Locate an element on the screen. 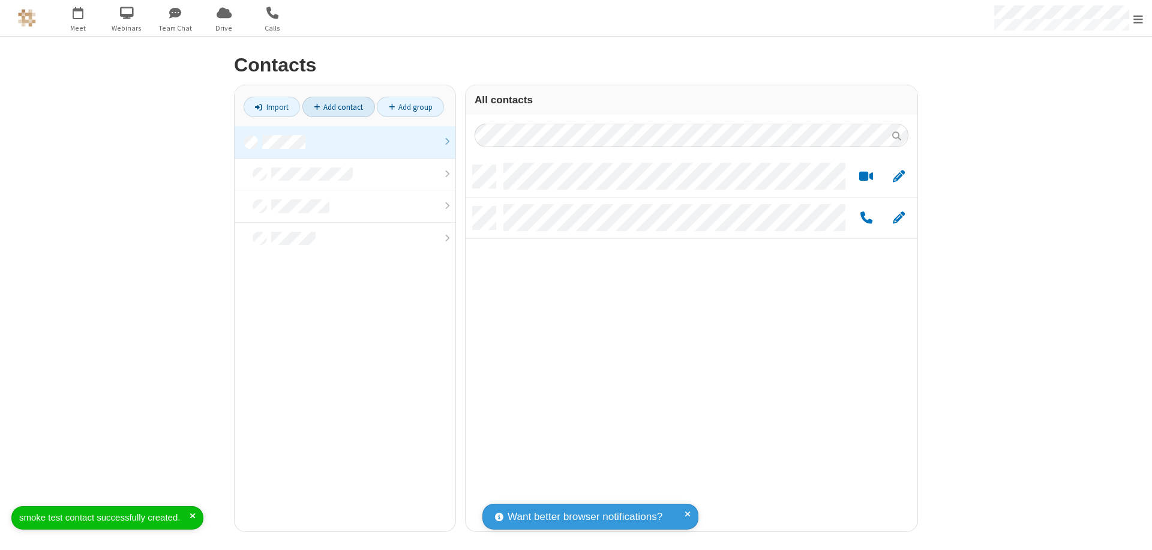  span: Team Chat is located at coordinates (175, 28).